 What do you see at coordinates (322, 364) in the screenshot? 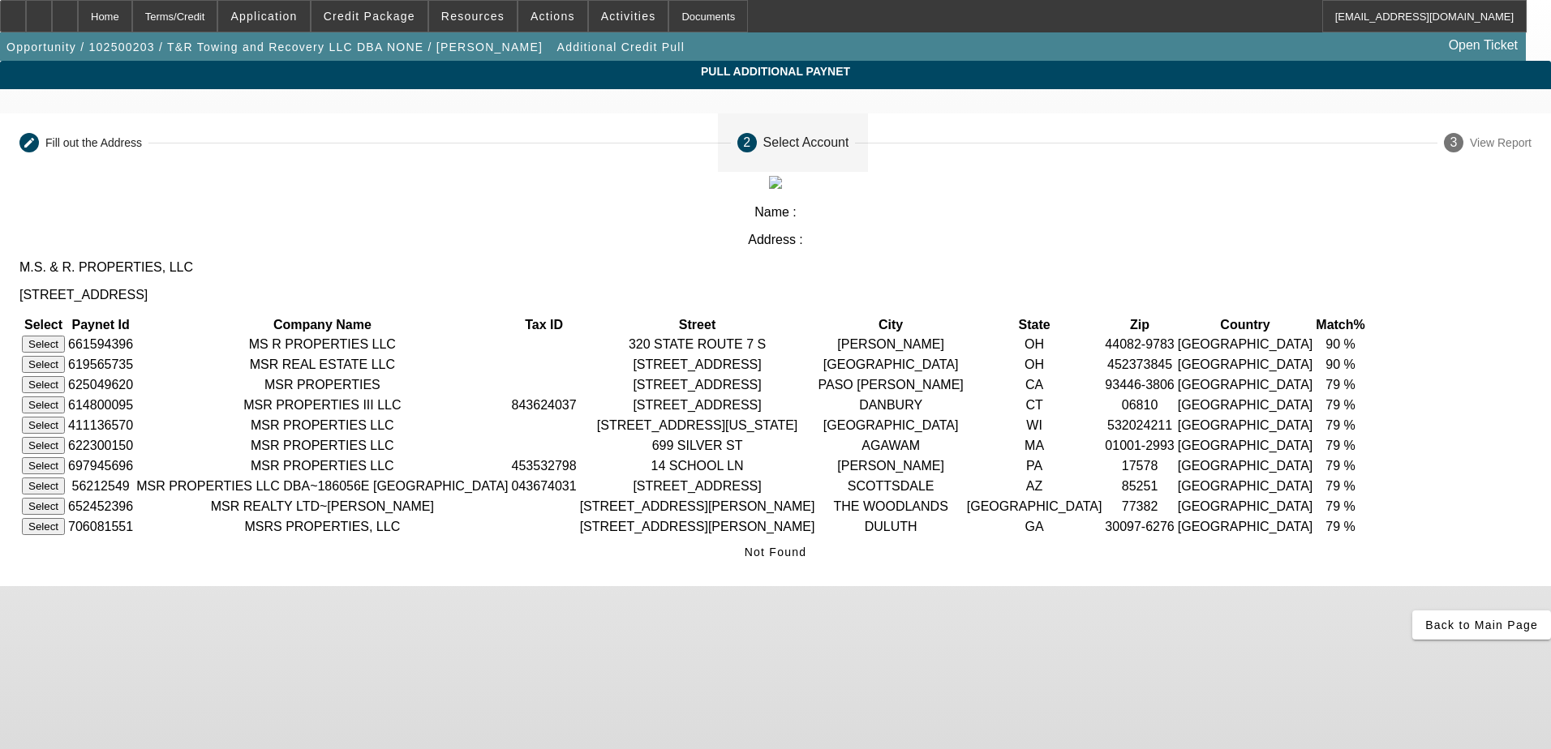
I see `td: MSR REAL ESTATE LLC` at bounding box center [322, 364].